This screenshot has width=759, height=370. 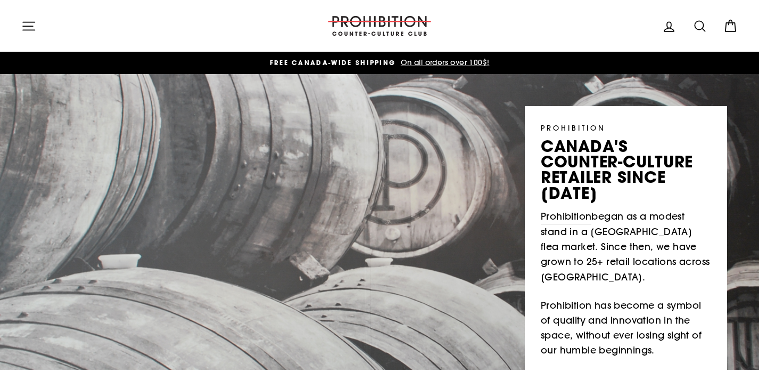 What do you see at coordinates (626, 127) in the screenshot?
I see `p: PROHIBITION` at bounding box center [626, 127].